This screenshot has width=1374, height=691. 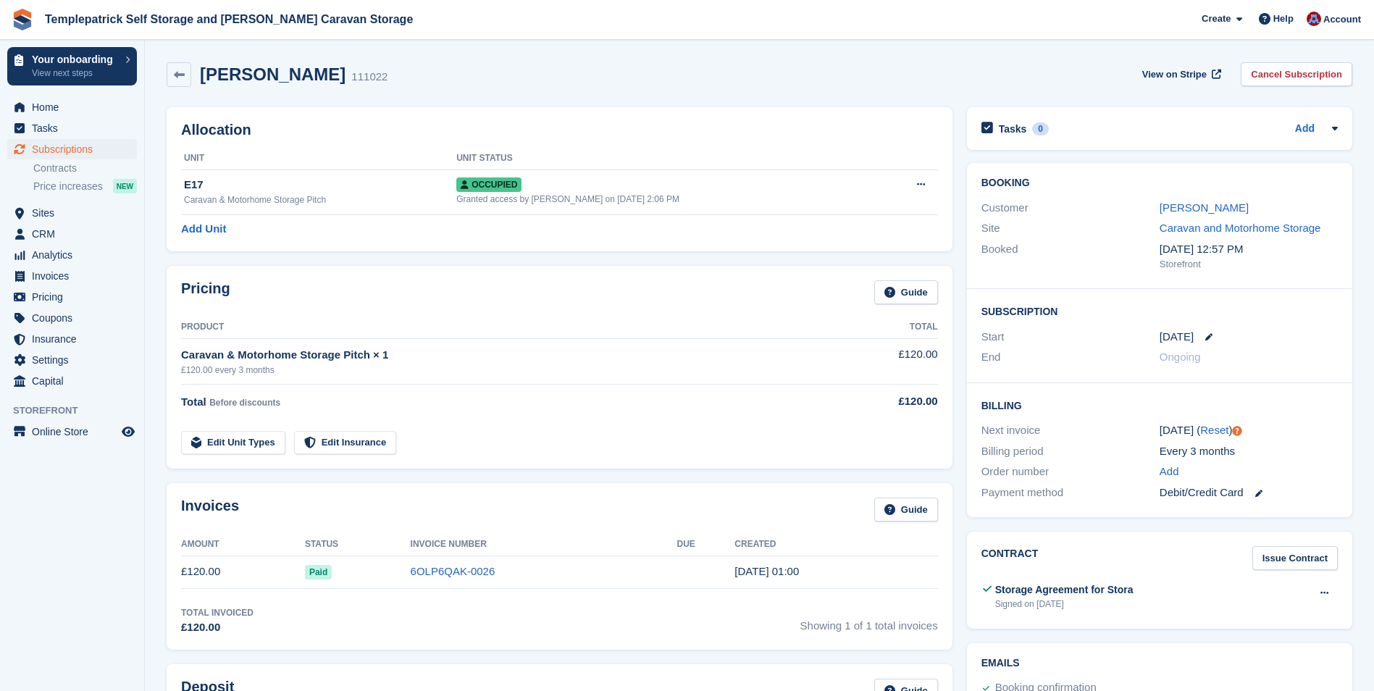 I want to click on span: Before discounts, so click(x=245, y=403).